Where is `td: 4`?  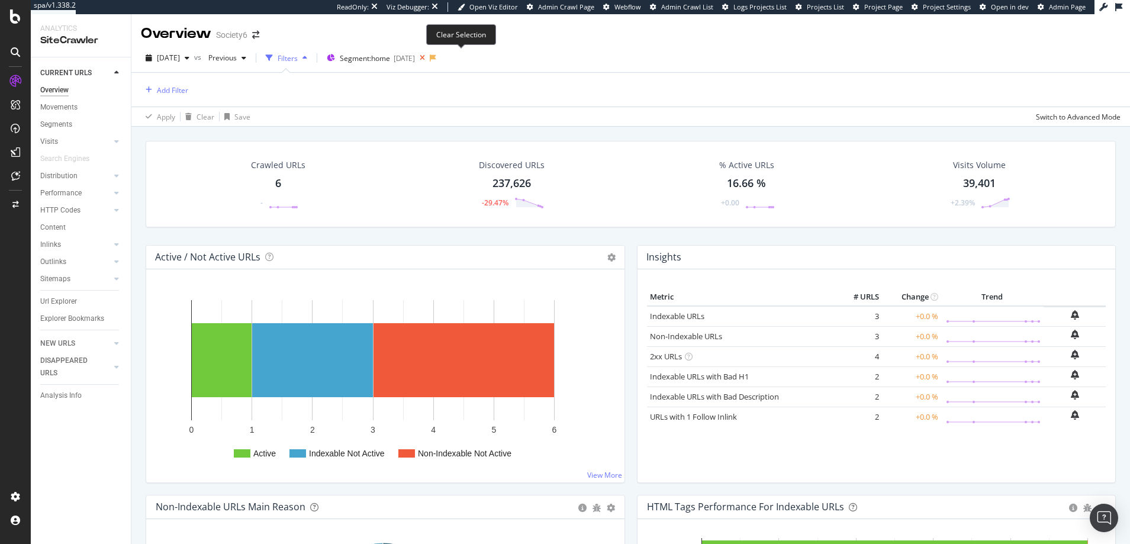 td: 4 is located at coordinates (858, 356).